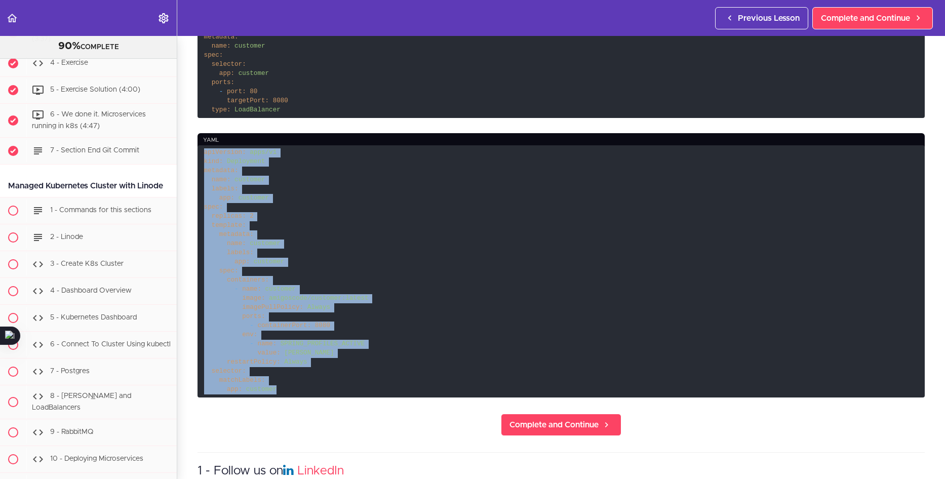 This screenshot has height=479, width=945. I want to click on span: apps/v1, so click(263, 152).